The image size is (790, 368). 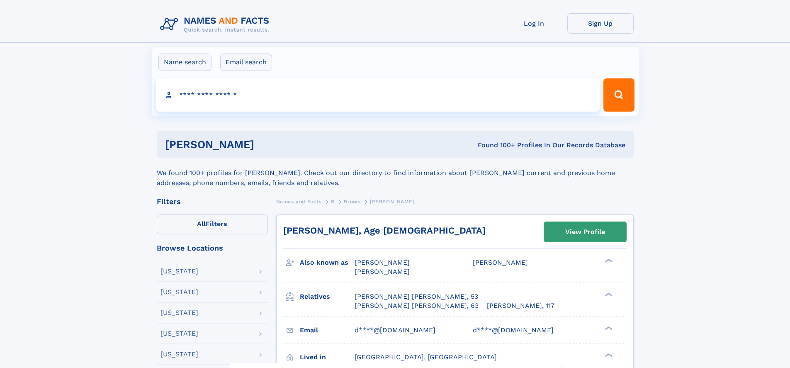 What do you see at coordinates (201, 223) in the screenshot?
I see `span: All` at bounding box center [201, 223].